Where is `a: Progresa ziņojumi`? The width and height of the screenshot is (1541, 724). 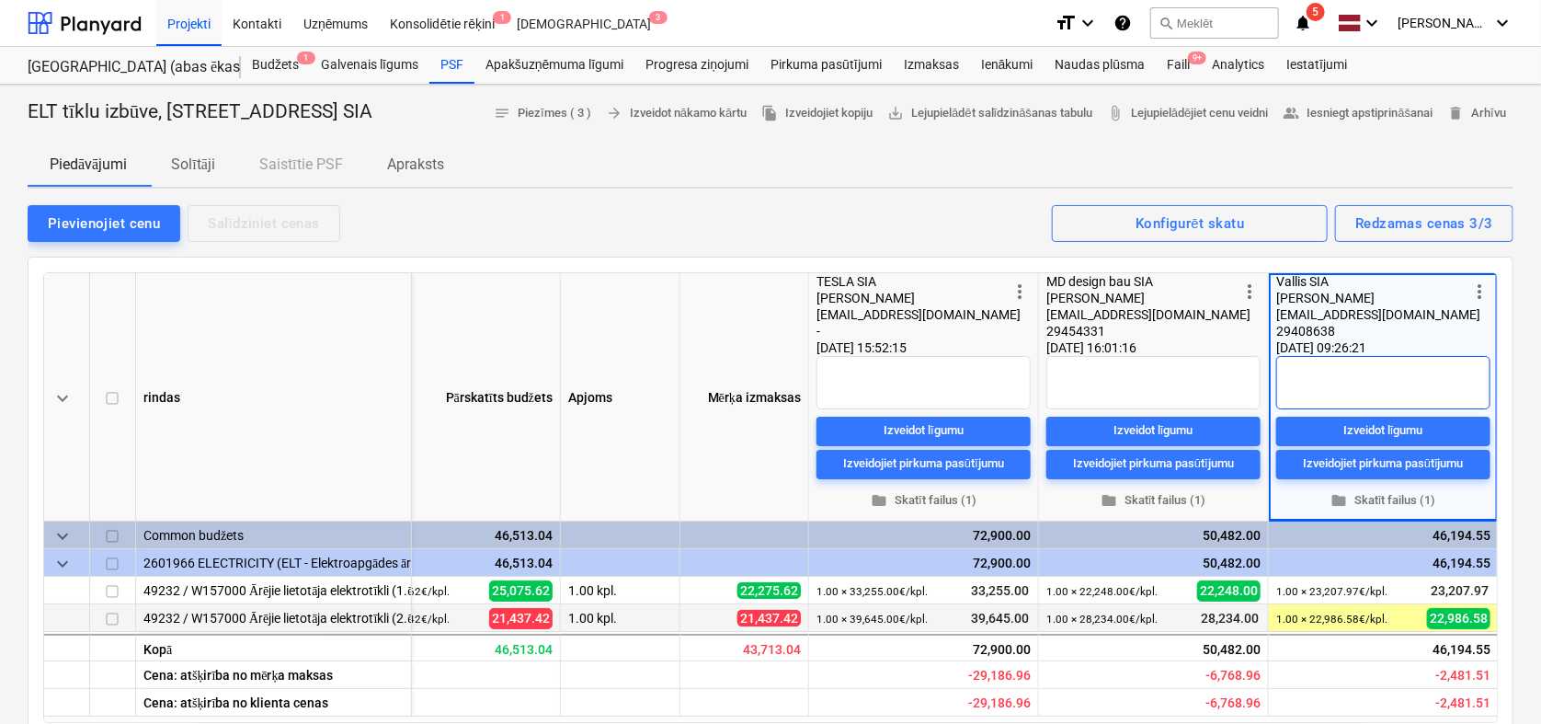 a: Progresa ziņojumi is located at coordinates (697, 65).